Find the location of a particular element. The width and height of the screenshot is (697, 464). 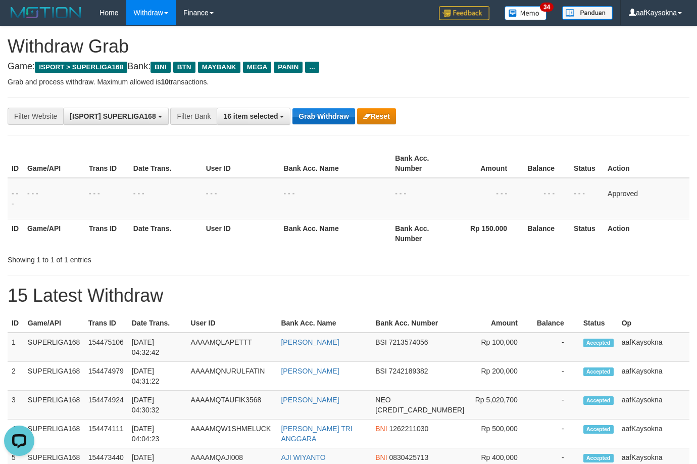

td: 4 is located at coordinates (16, 433).